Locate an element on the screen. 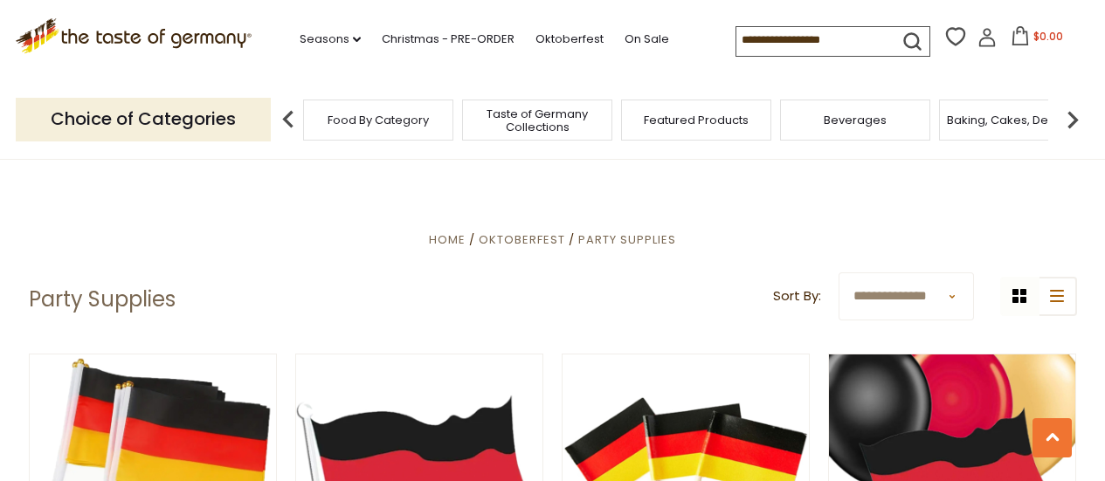  span: Oktoberfest is located at coordinates (521, 239).